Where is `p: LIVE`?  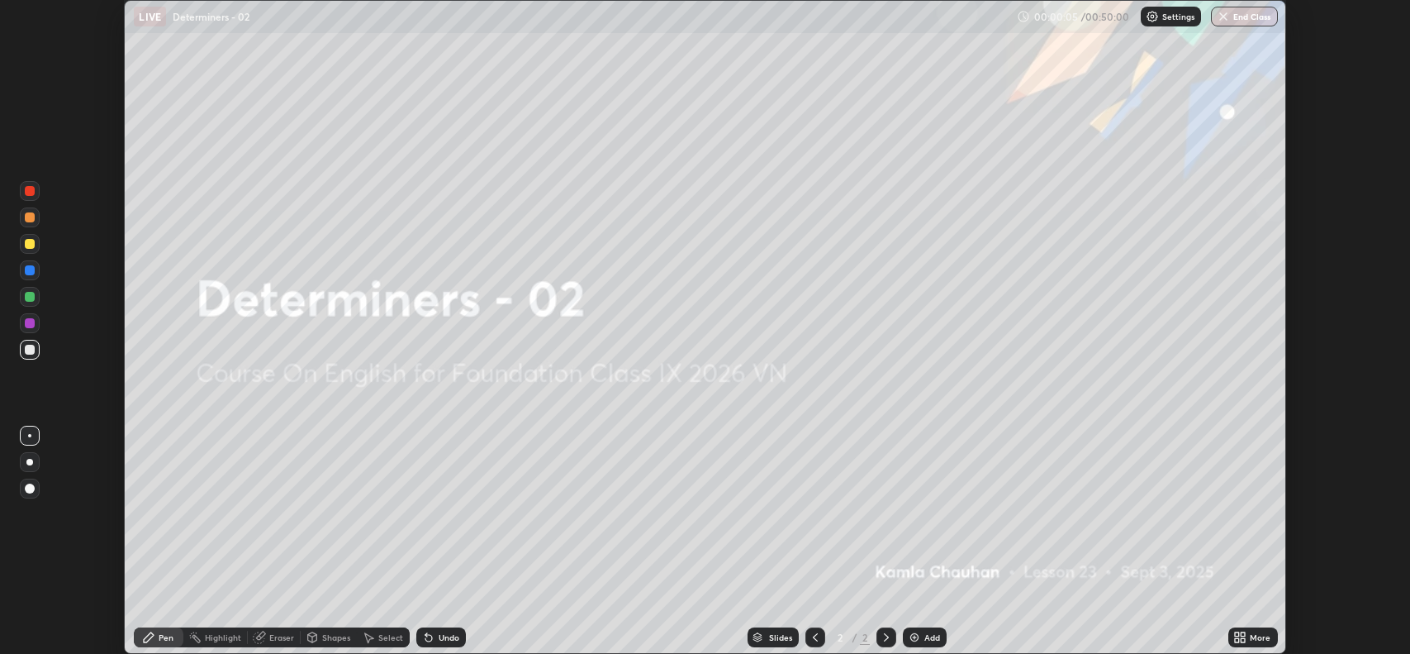
p: LIVE is located at coordinates (150, 17).